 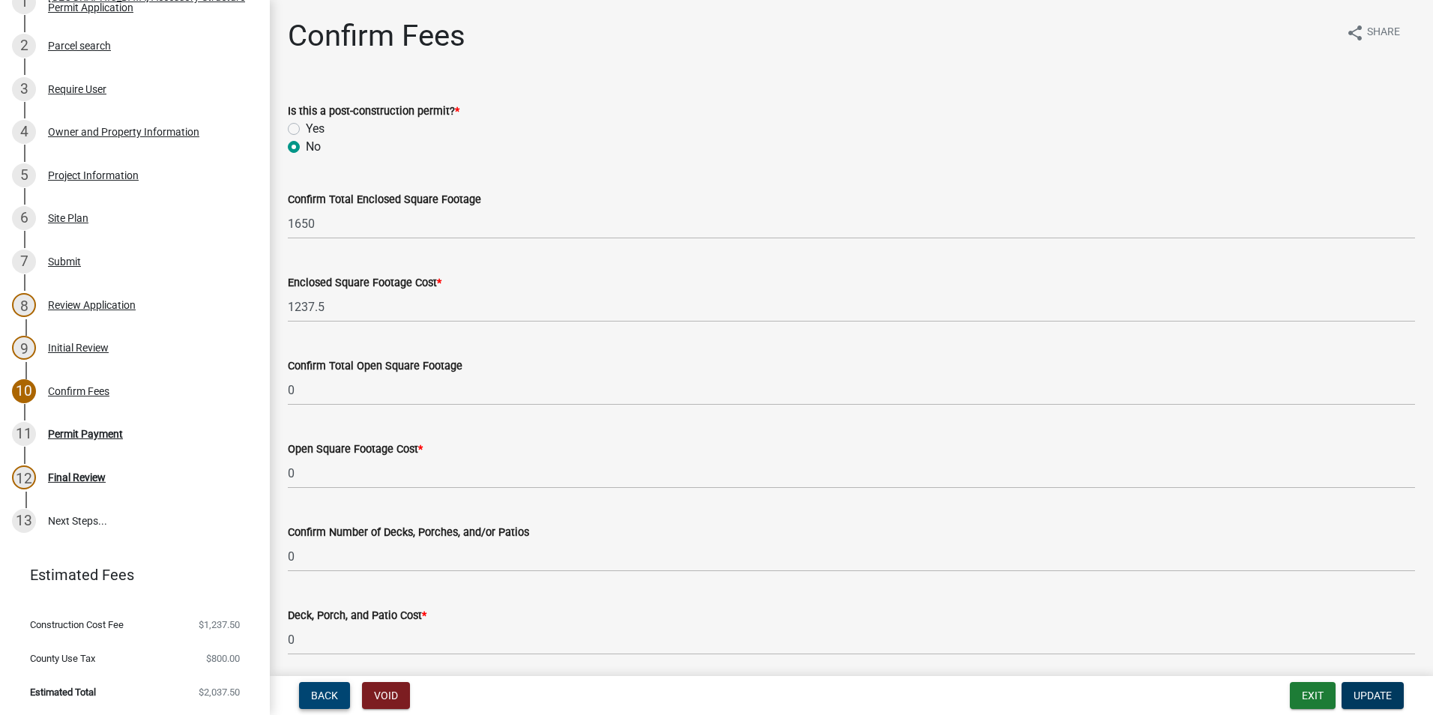 I want to click on div: 5, so click(x=24, y=175).